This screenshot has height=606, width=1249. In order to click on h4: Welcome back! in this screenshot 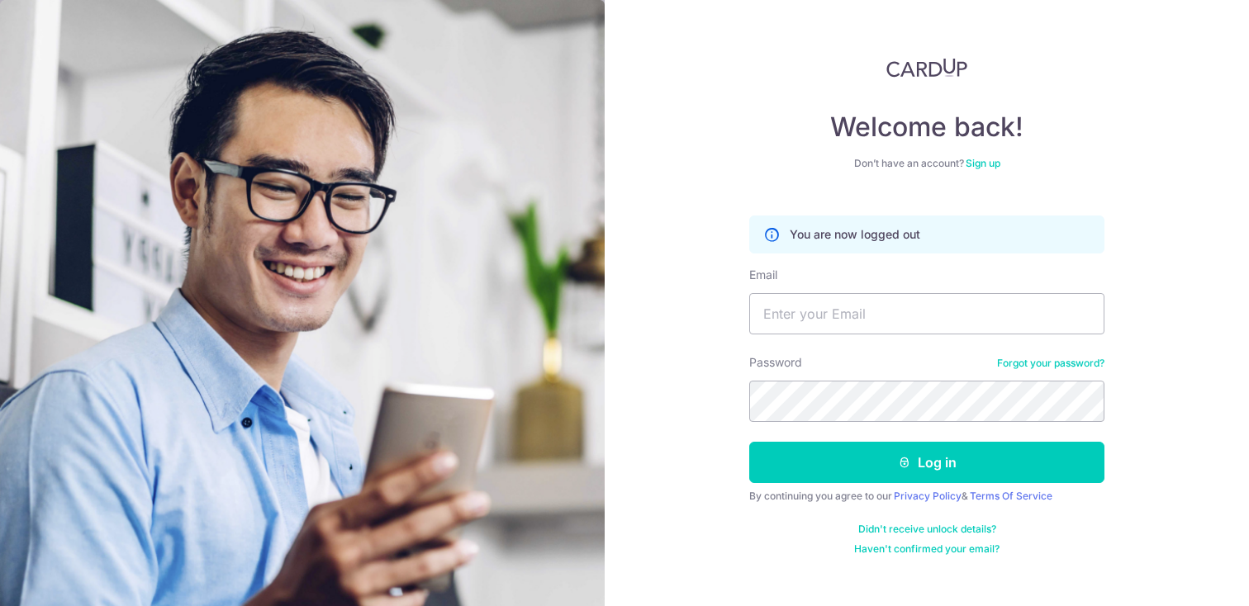, I will do `click(927, 127)`.